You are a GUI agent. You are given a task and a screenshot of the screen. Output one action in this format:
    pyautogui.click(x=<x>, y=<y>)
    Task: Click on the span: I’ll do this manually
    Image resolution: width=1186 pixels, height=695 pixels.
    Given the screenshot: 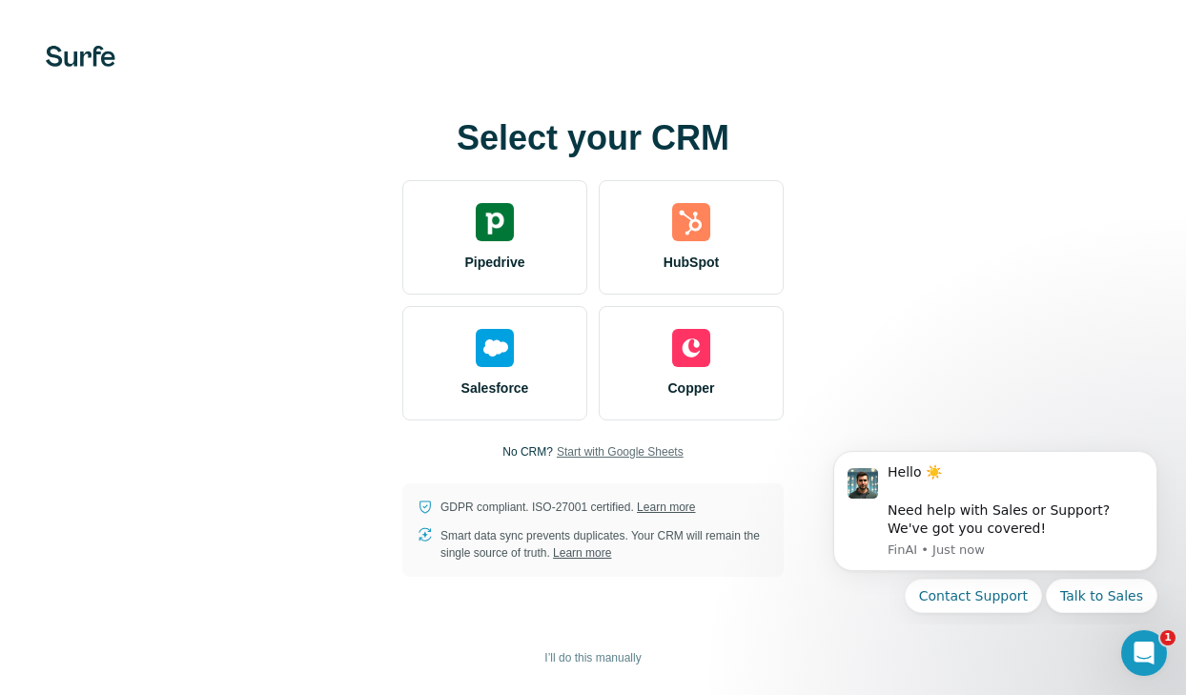 What is the action you would take?
    pyautogui.click(x=592, y=658)
    